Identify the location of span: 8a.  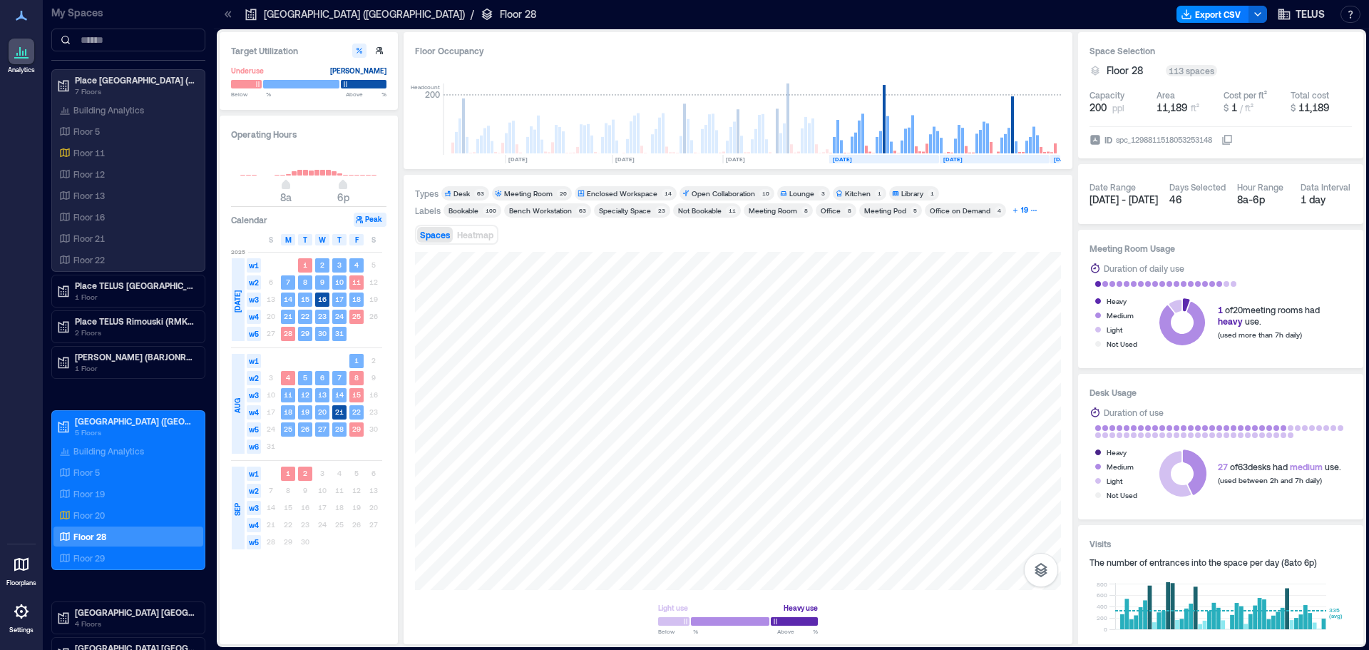
(286, 197).